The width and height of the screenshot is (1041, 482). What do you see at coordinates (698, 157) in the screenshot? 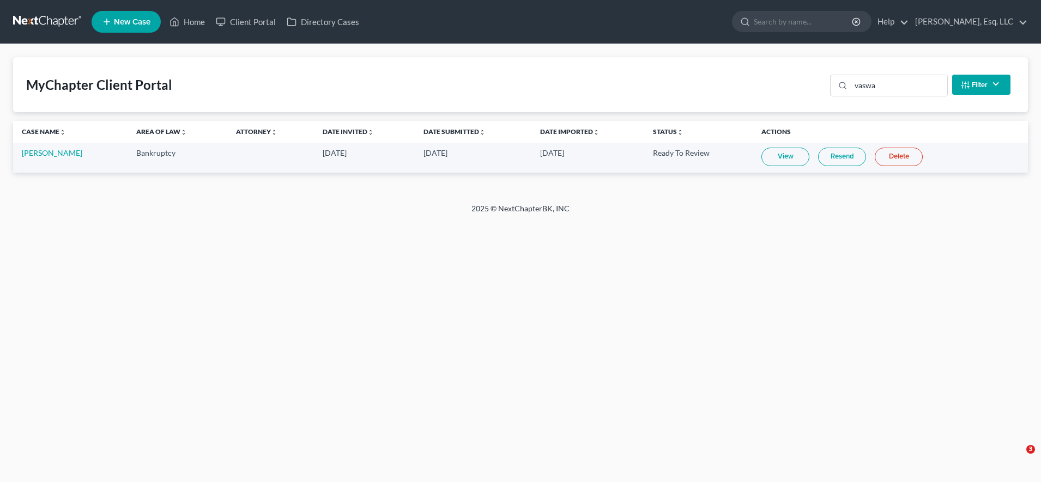
I see `td: Ready To Review` at bounding box center [698, 157].